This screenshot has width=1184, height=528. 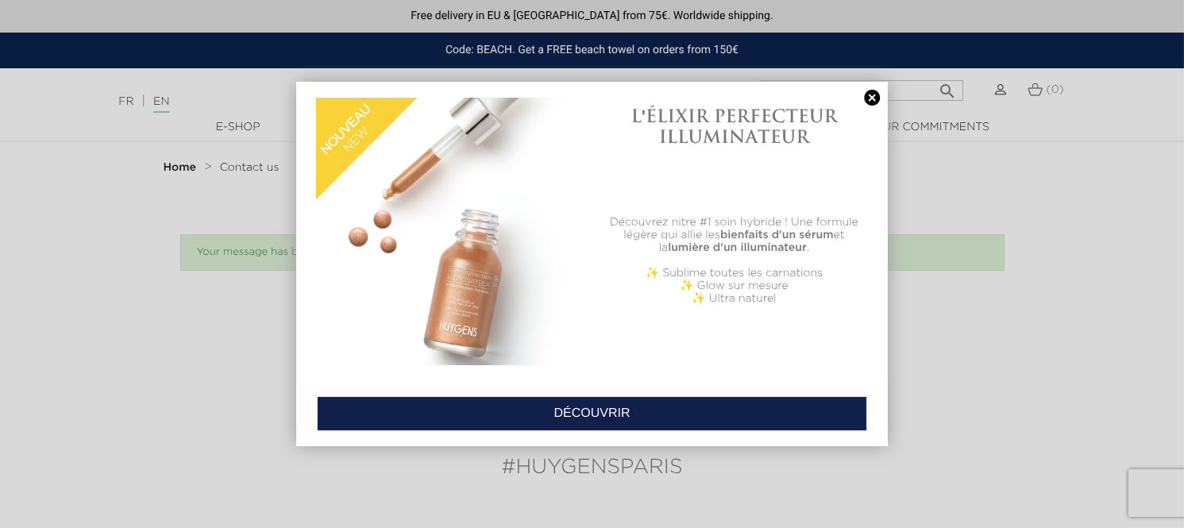 What do you see at coordinates (593, 414) in the screenshot?
I see `a: DÉCOUVRIR` at bounding box center [593, 414].